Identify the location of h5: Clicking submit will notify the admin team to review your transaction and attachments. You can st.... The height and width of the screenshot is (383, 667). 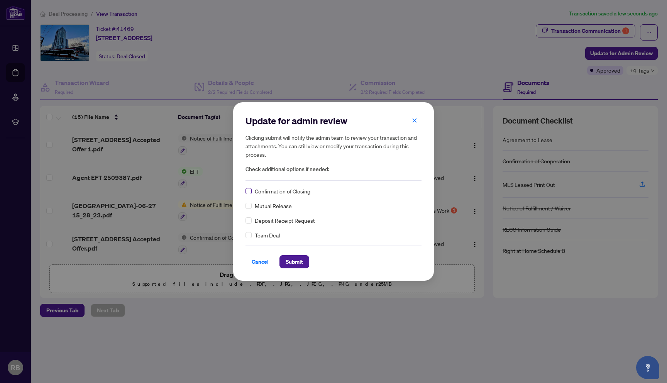
(333, 146).